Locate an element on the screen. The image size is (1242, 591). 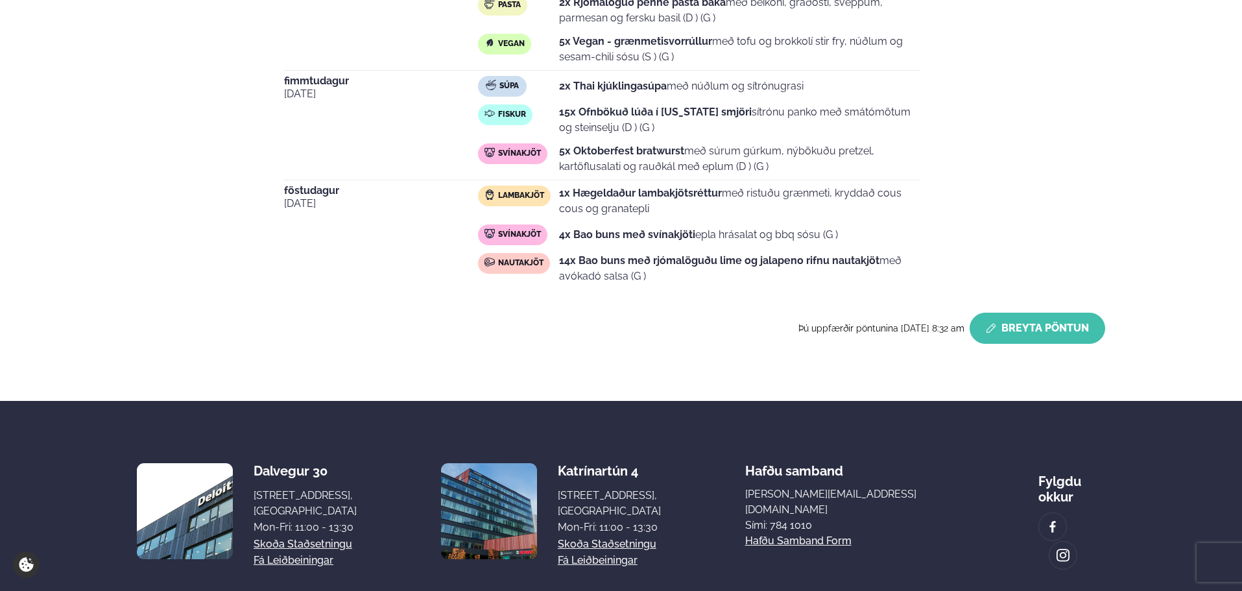
img: Vegan.svg is located at coordinates (490, 43).